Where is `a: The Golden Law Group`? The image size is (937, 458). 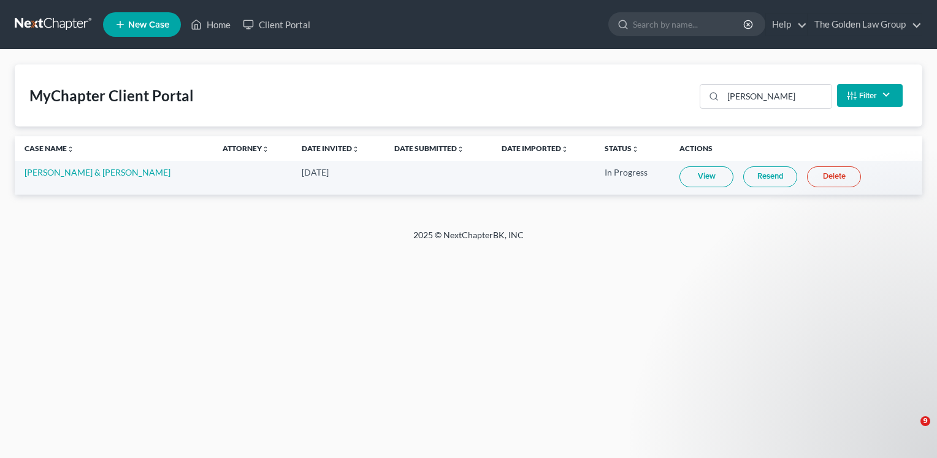
a: The Golden Law Group is located at coordinates (865, 25).